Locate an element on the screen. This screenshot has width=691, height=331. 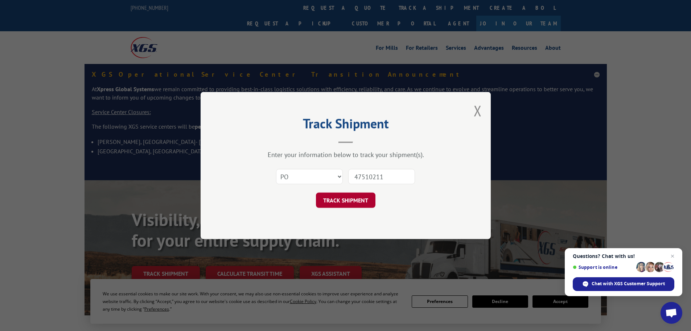
span: Questions? Chat with us! is located at coordinates (624, 256).